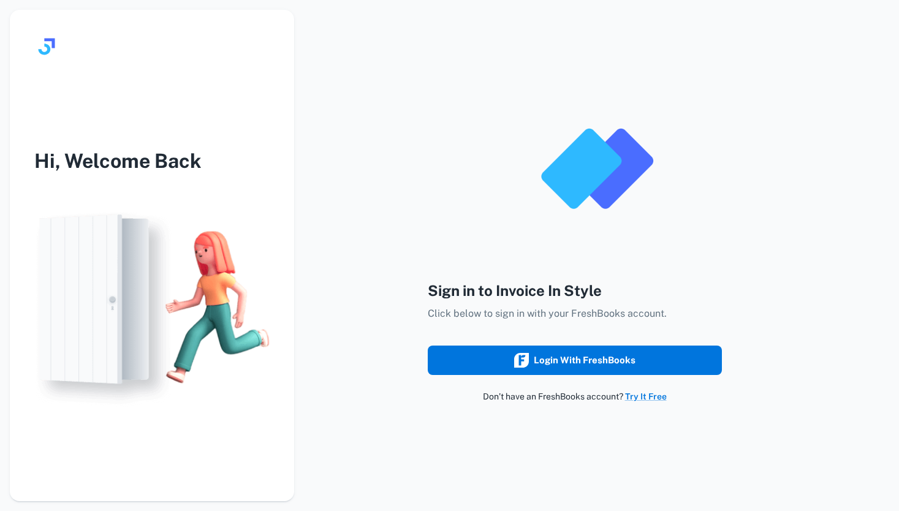 This screenshot has height=511, width=899. I want to click on p: Click below to sign in with your FreshBooks account., so click(575, 314).